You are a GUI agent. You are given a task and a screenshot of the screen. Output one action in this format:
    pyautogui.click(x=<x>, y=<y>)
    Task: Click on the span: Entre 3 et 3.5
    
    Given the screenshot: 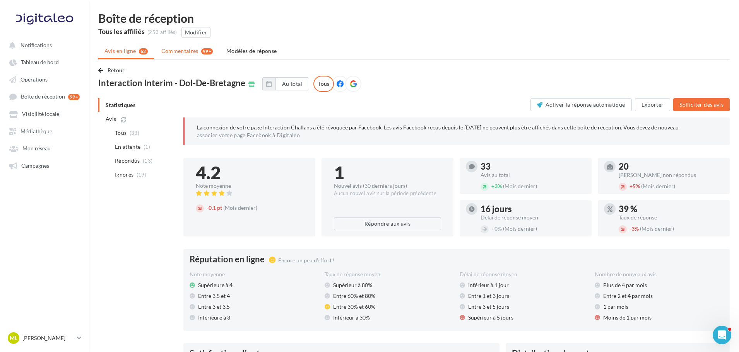 What is the action you would take?
    pyautogui.click(x=214, y=307)
    